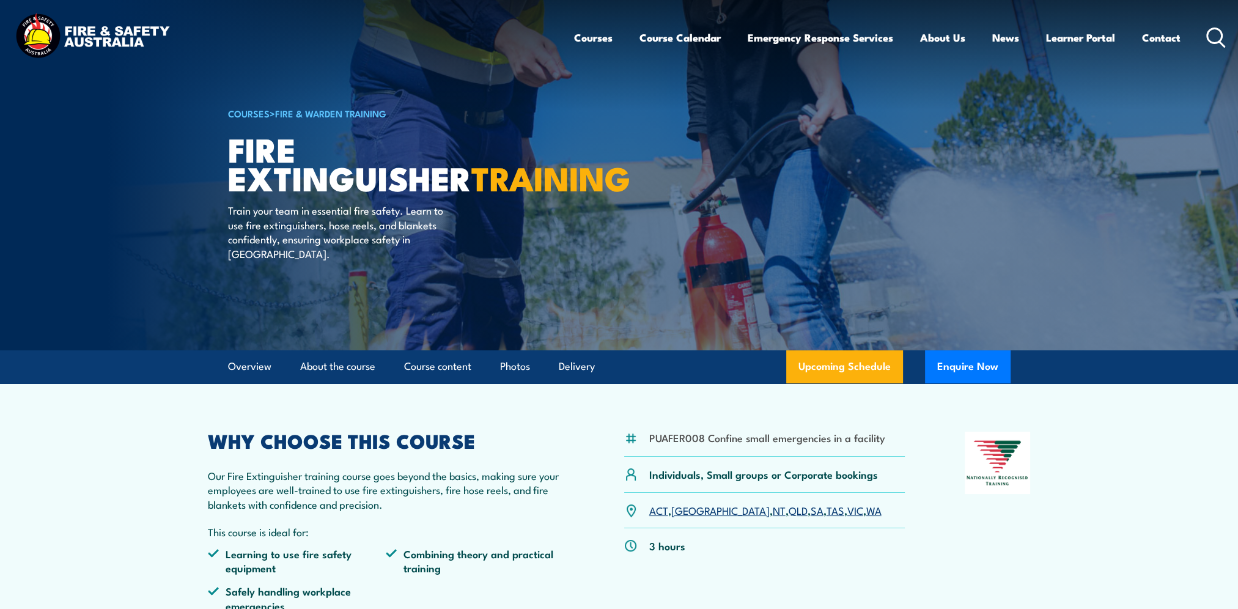  What do you see at coordinates (779, 510) in the screenshot?
I see `a: NT` at bounding box center [779, 510].